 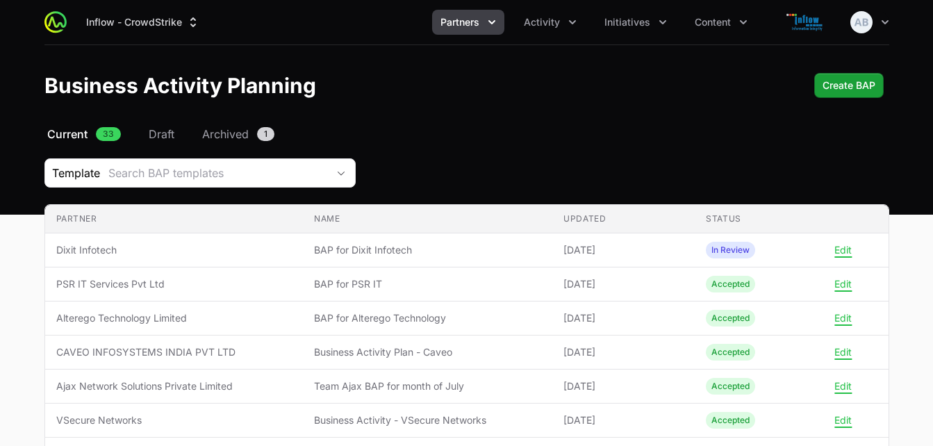 What do you see at coordinates (174, 386) in the screenshot?
I see `span: Ajax Network Solutions Private Limited` at bounding box center [174, 386].